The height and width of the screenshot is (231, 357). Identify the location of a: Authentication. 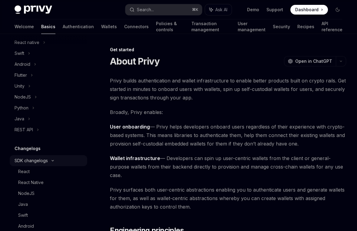
(78, 27).